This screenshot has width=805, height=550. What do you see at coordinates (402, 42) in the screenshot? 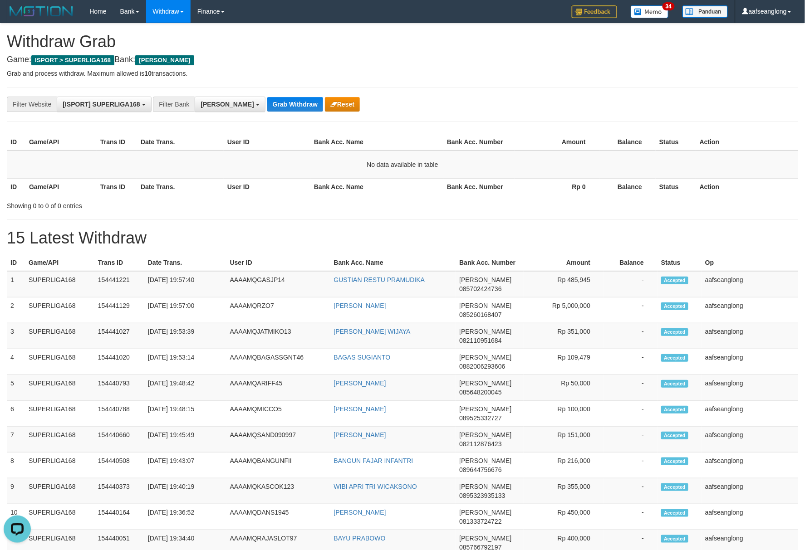
I see `h1: Withdraw Grab` at bounding box center [402, 42].